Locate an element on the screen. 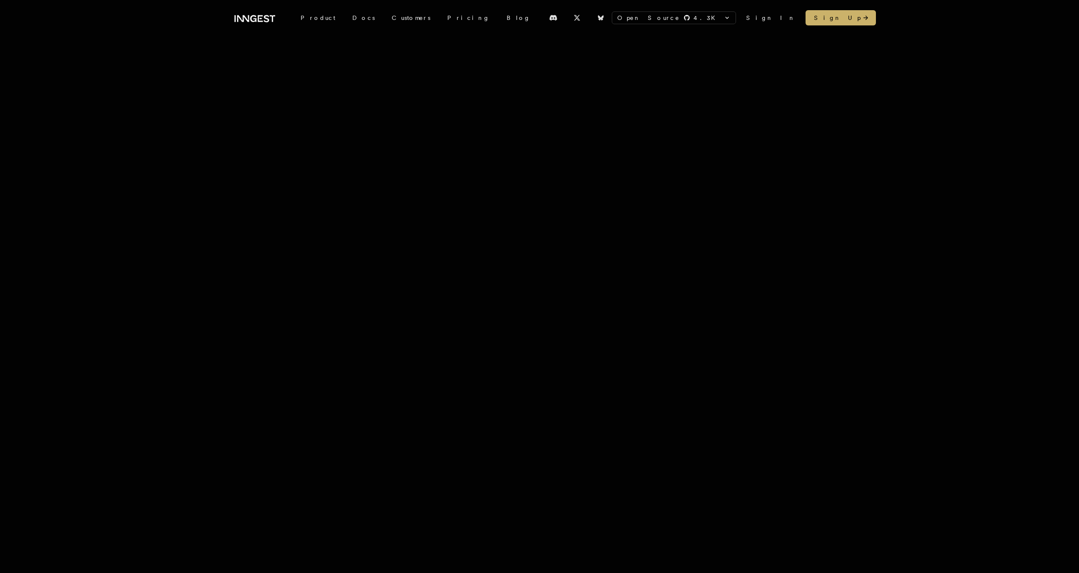  a: Sign Up is located at coordinates (841, 18).